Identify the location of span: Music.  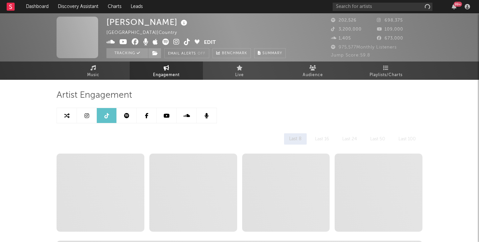
(93, 75).